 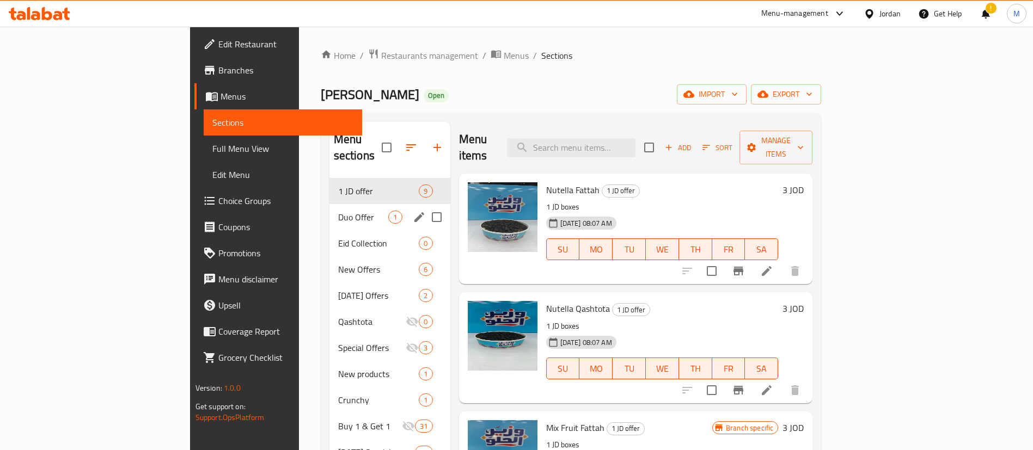 I want to click on span: Nutella Qashtota, so click(x=578, y=309).